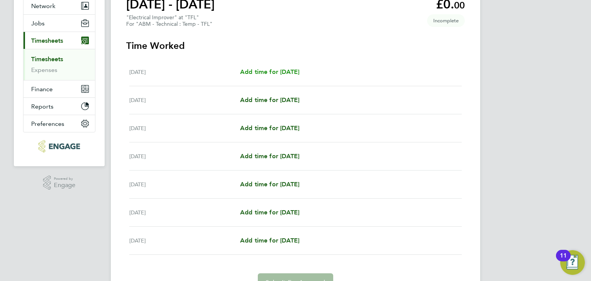  What do you see at coordinates (296, 46) in the screenshot?
I see `h3: Time Worked` at bounding box center [296, 46].